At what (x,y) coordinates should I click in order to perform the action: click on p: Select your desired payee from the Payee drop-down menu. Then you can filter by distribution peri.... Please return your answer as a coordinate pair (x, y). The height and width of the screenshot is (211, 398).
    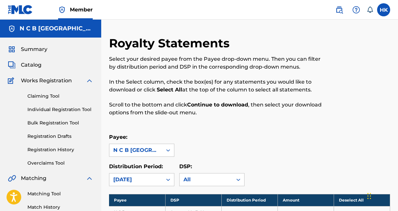
    Looking at the image, I should click on (217, 63).